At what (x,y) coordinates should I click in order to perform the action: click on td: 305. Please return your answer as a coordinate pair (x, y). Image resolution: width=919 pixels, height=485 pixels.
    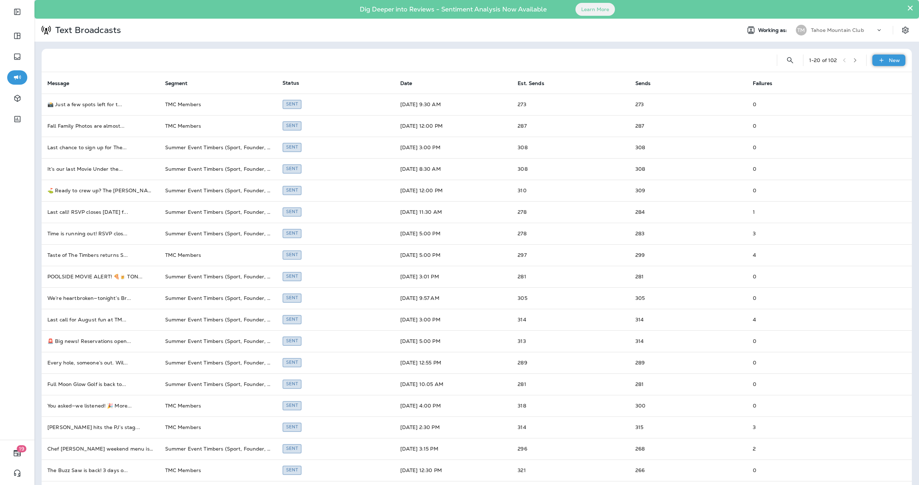
    Looking at the image, I should click on (570, 298).